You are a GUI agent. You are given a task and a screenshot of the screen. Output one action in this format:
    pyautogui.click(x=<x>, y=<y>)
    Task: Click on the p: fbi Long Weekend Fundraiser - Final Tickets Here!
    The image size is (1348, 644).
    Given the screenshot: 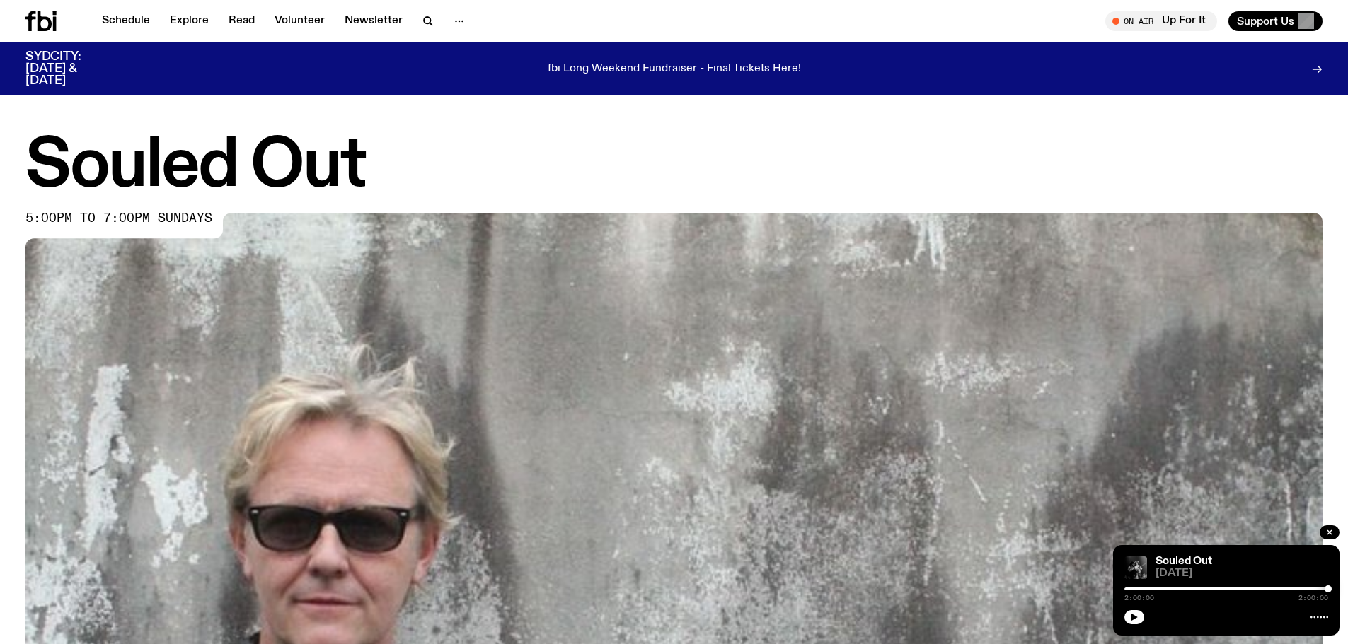 What is the action you would take?
    pyautogui.click(x=674, y=69)
    